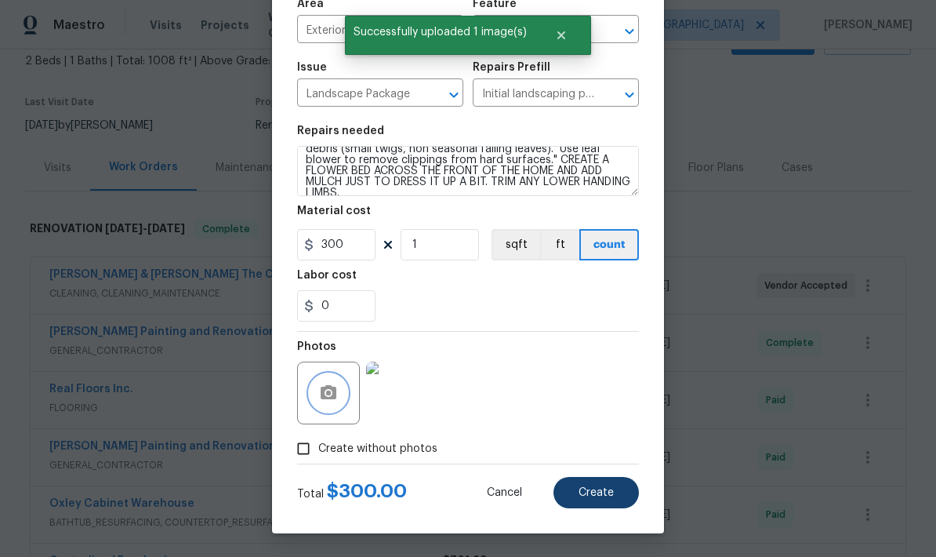 The width and height of the screenshot is (936, 557). Describe the element at coordinates (596, 492) in the screenshot. I see `button: Create` at that location.